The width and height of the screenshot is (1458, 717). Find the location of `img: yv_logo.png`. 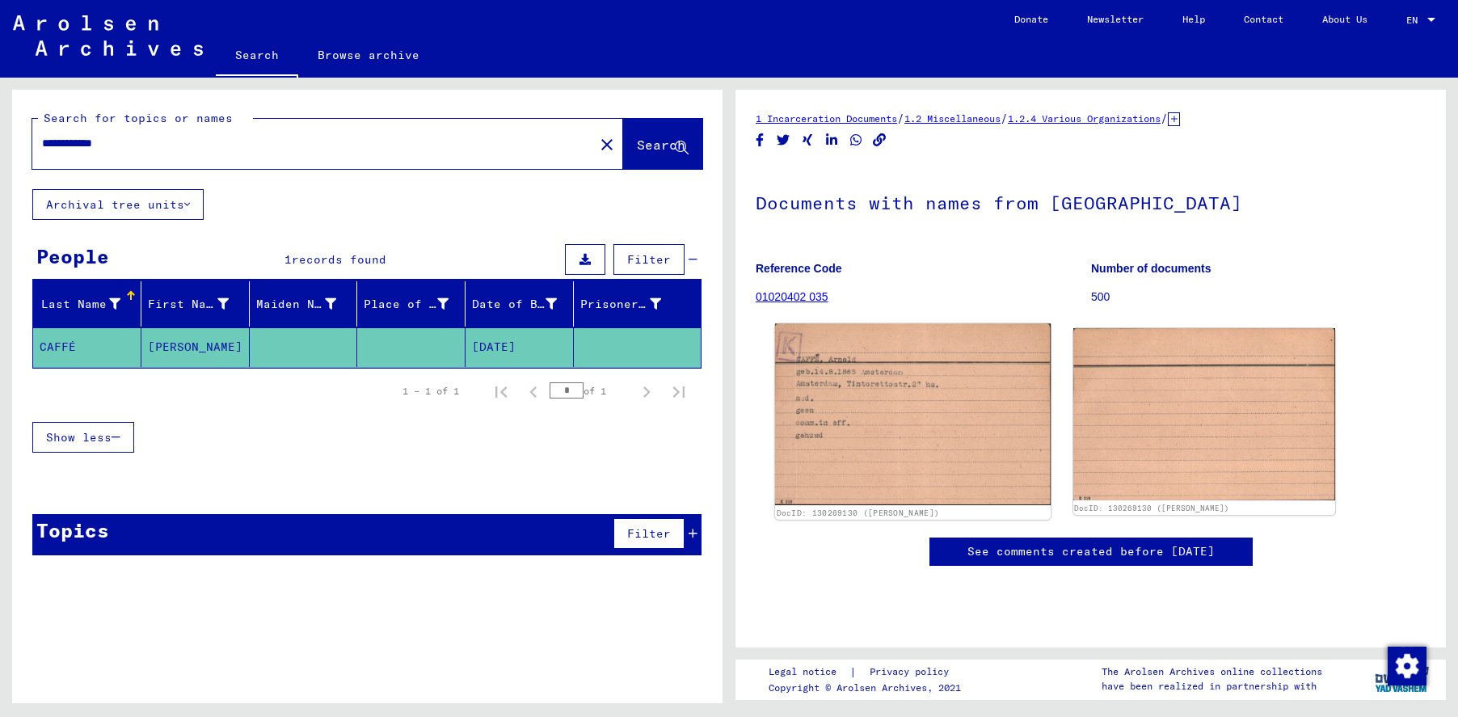

img: yv_logo.png is located at coordinates (1402, 679).